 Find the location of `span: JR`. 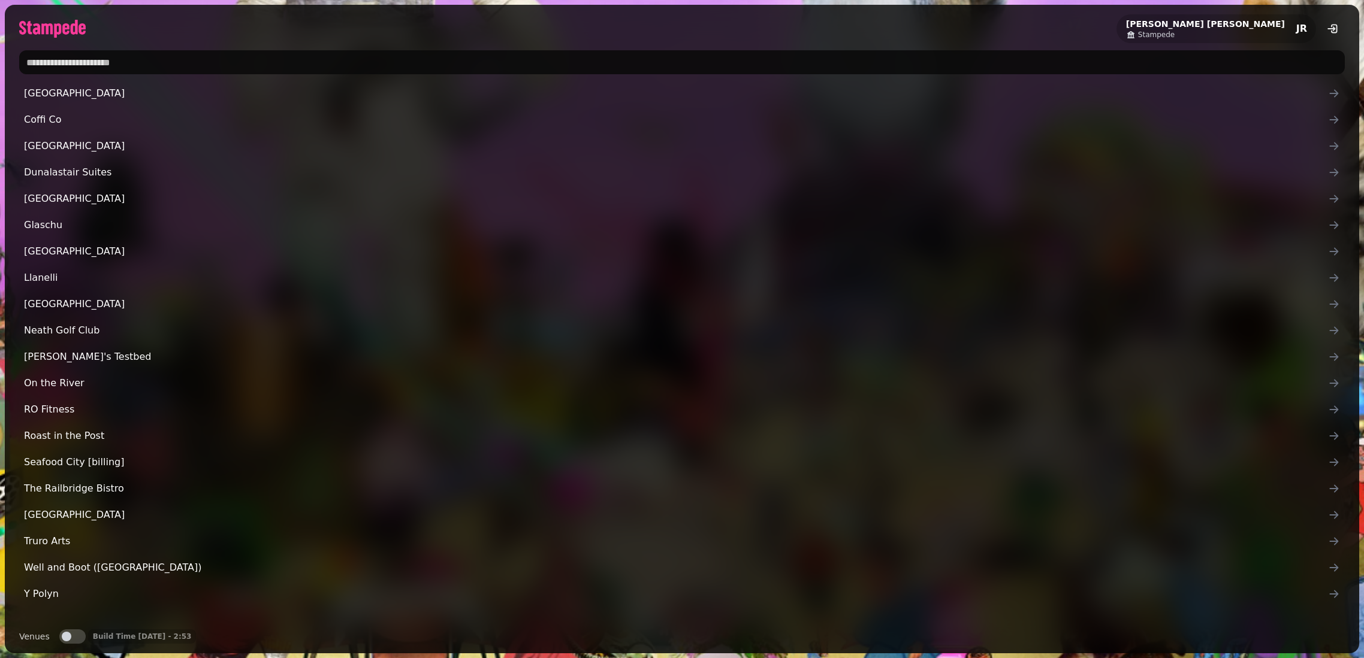

span: JR is located at coordinates (1301, 29).